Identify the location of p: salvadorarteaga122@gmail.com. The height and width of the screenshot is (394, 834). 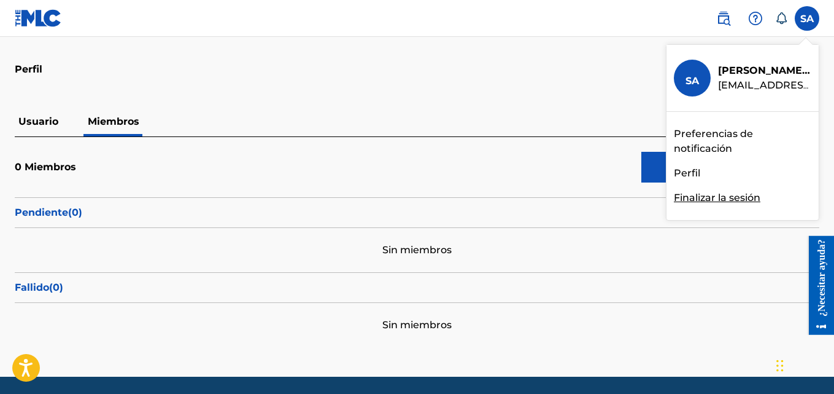
(765, 85).